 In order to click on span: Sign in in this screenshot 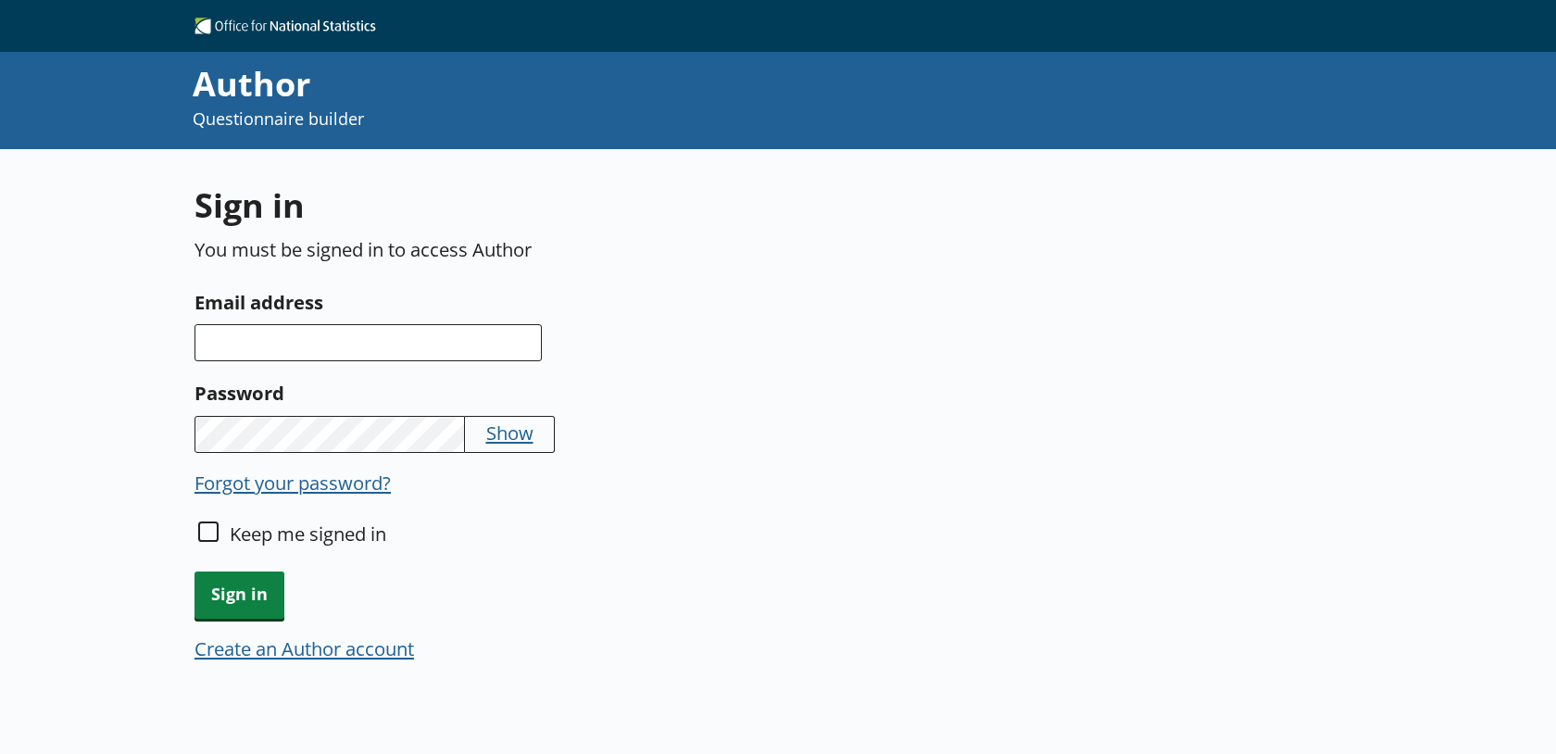, I will do `click(239, 595)`.